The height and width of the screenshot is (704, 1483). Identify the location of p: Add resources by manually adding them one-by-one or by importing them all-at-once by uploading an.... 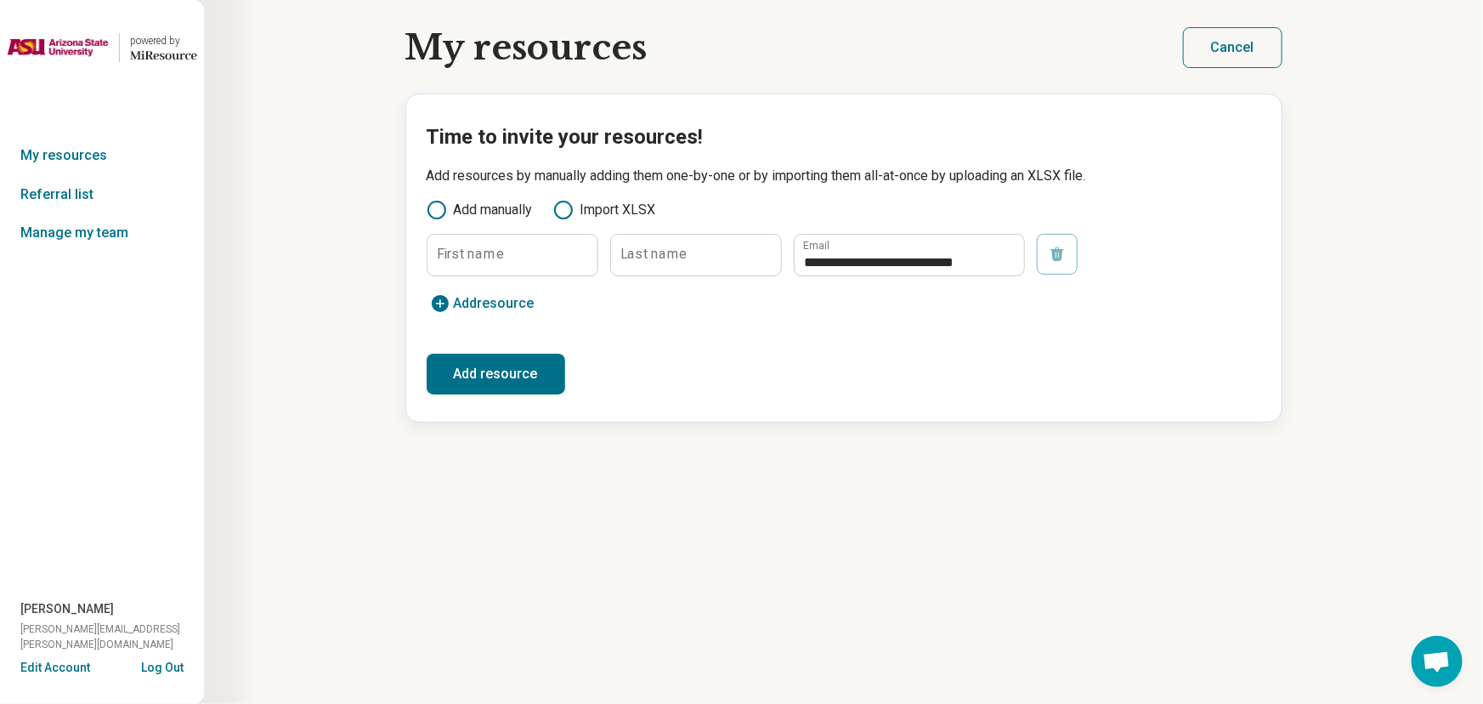
(844, 176).